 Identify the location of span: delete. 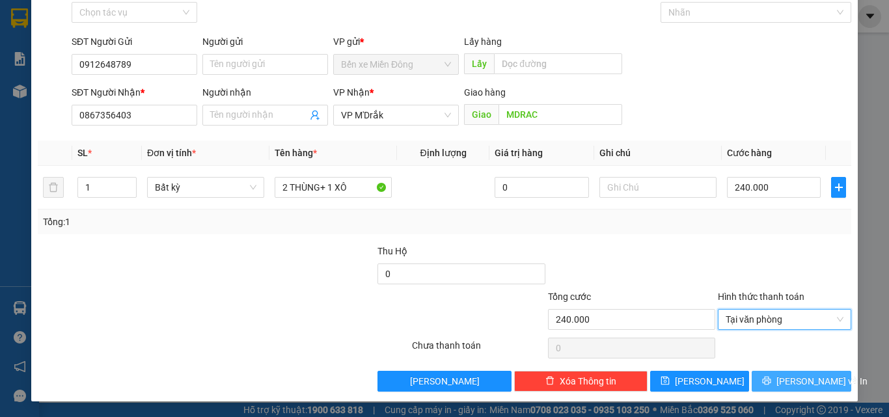
(550, 381).